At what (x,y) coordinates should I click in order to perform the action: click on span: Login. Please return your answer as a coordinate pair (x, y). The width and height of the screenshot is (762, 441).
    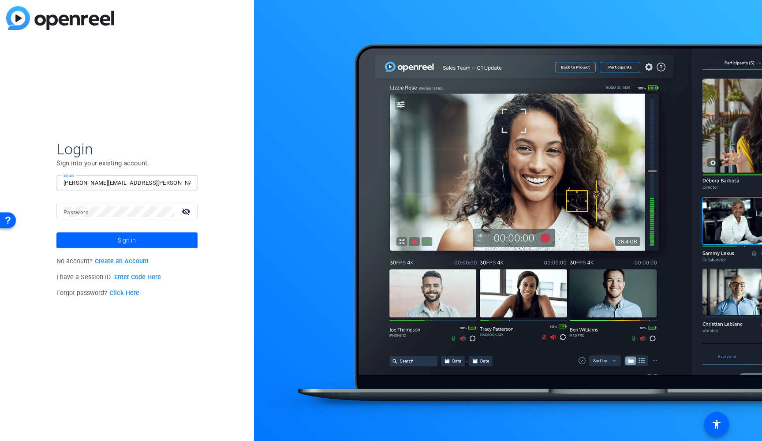
    Looking at the image, I should click on (127, 149).